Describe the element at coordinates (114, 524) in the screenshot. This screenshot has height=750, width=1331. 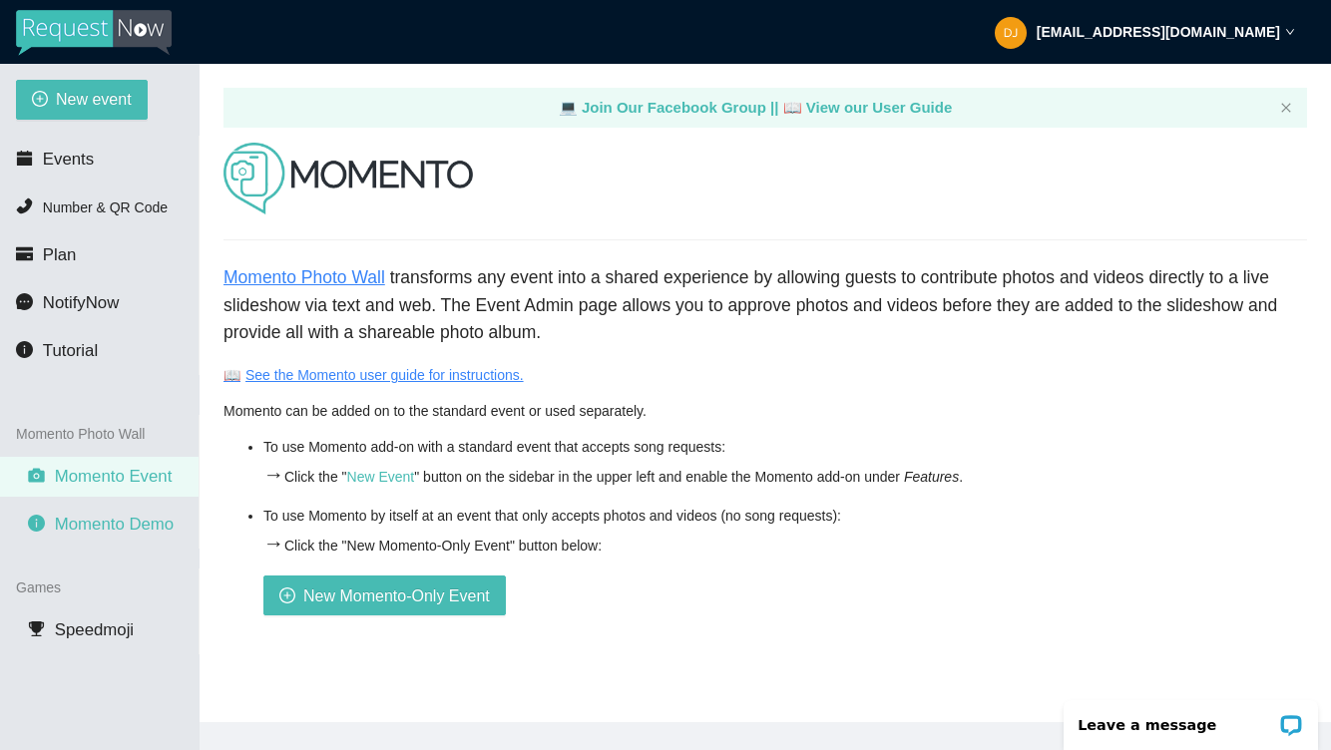
I see `span: Momento Demo` at that location.